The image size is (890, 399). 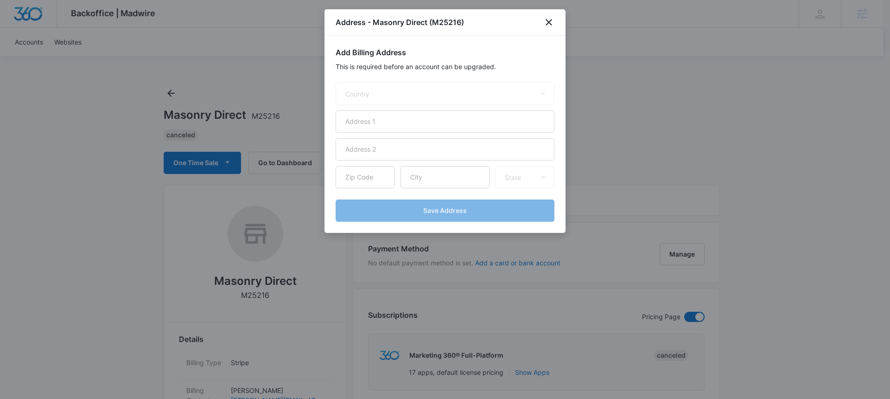 What do you see at coordinates (445, 52) in the screenshot?
I see `h2: Add Billing Address` at bounding box center [445, 52].